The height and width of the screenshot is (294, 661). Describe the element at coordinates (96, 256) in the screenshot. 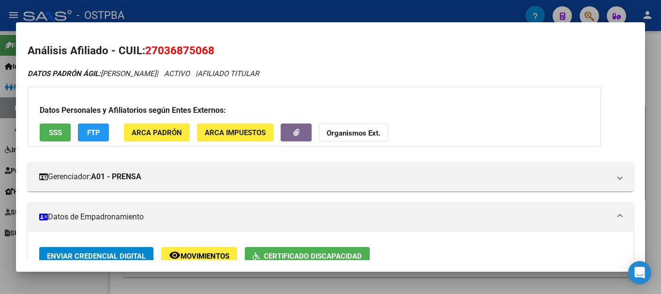

I see `span: Enviar Credencial Digital` at that location.